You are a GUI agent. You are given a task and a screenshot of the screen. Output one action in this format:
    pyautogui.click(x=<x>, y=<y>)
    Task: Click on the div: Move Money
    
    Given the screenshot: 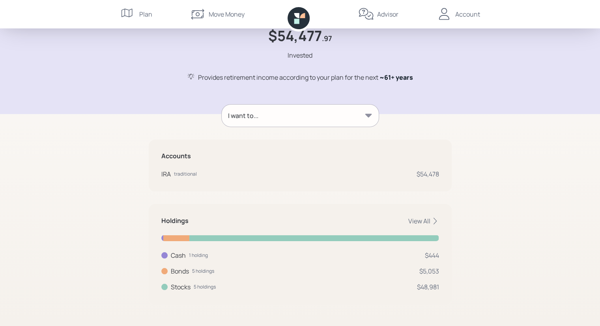 What is the action you would take?
    pyautogui.click(x=226, y=14)
    